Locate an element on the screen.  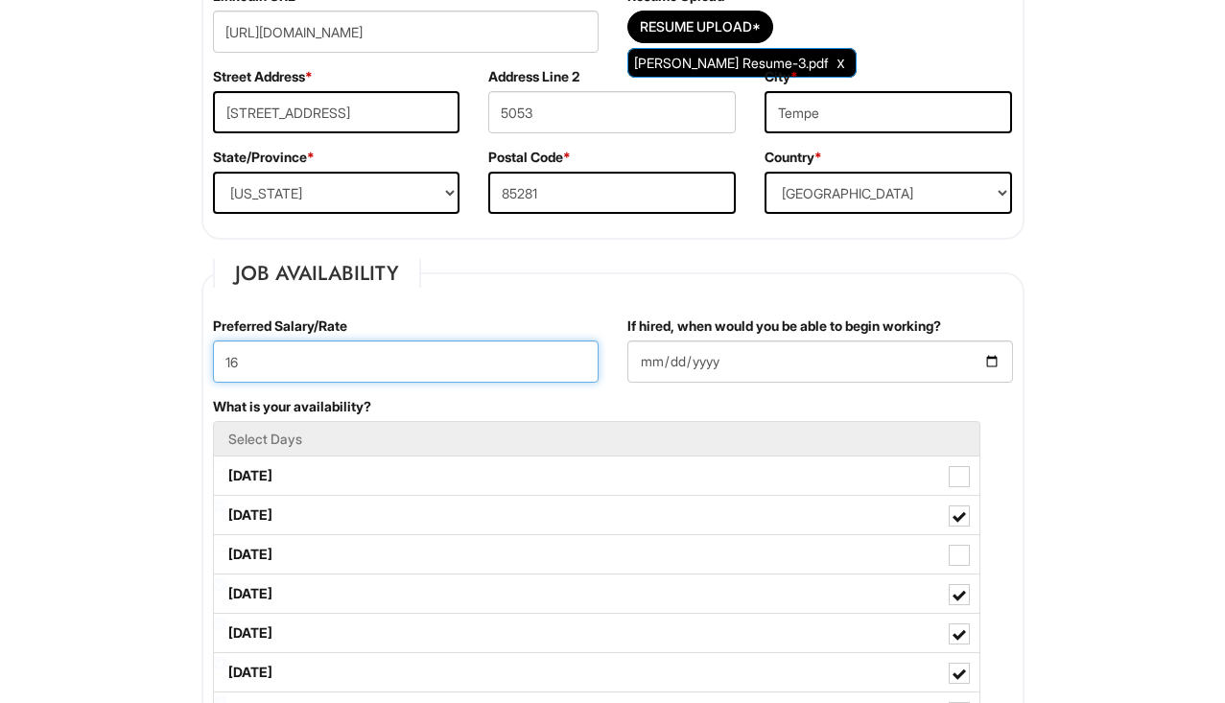
label: What is your availability? is located at coordinates (292, 407).